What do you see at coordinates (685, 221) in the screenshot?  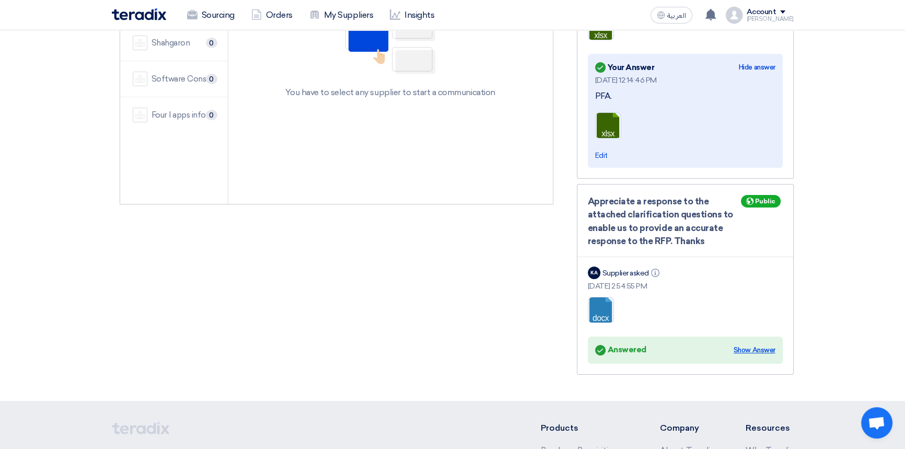 I see `div: Appreciate a response to the attached clarification questions to enable us to provide an accurate...` at bounding box center [685, 221].